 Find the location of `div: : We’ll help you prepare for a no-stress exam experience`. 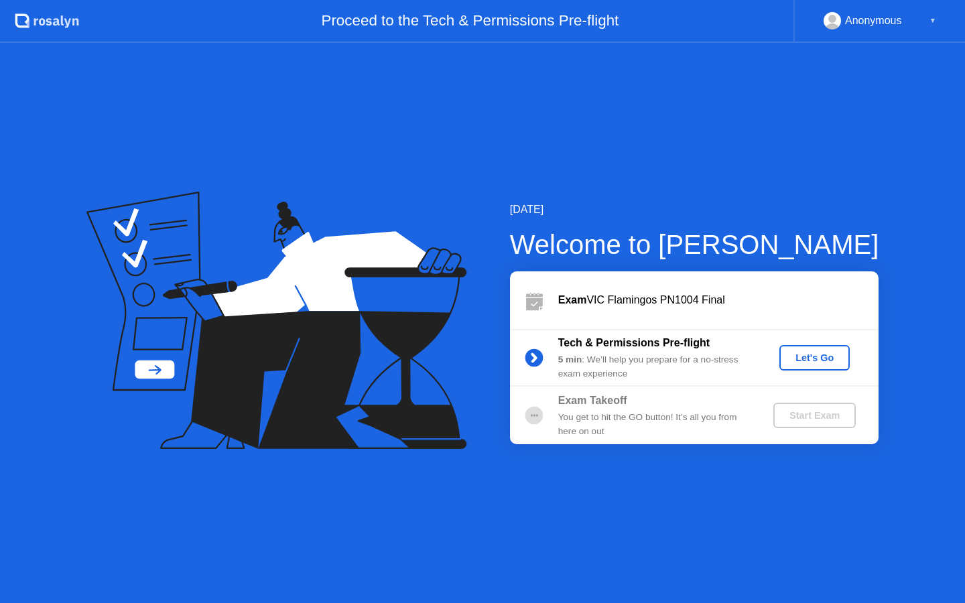

div: : We’ll help you prepare for a no-stress exam experience is located at coordinates (655, 367).